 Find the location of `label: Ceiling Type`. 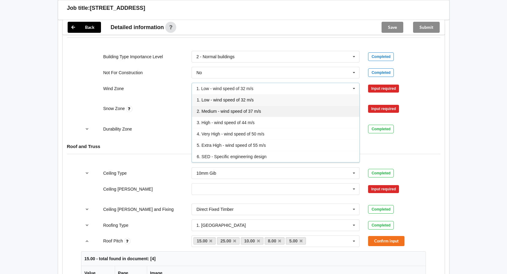

label: Ceiling Type is located at coordinates (115, 173).